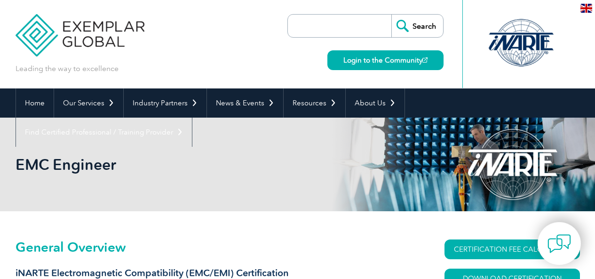  Describe the element at coordinates (314, 103) in the screenshot. I see `a: Resources` at that location.